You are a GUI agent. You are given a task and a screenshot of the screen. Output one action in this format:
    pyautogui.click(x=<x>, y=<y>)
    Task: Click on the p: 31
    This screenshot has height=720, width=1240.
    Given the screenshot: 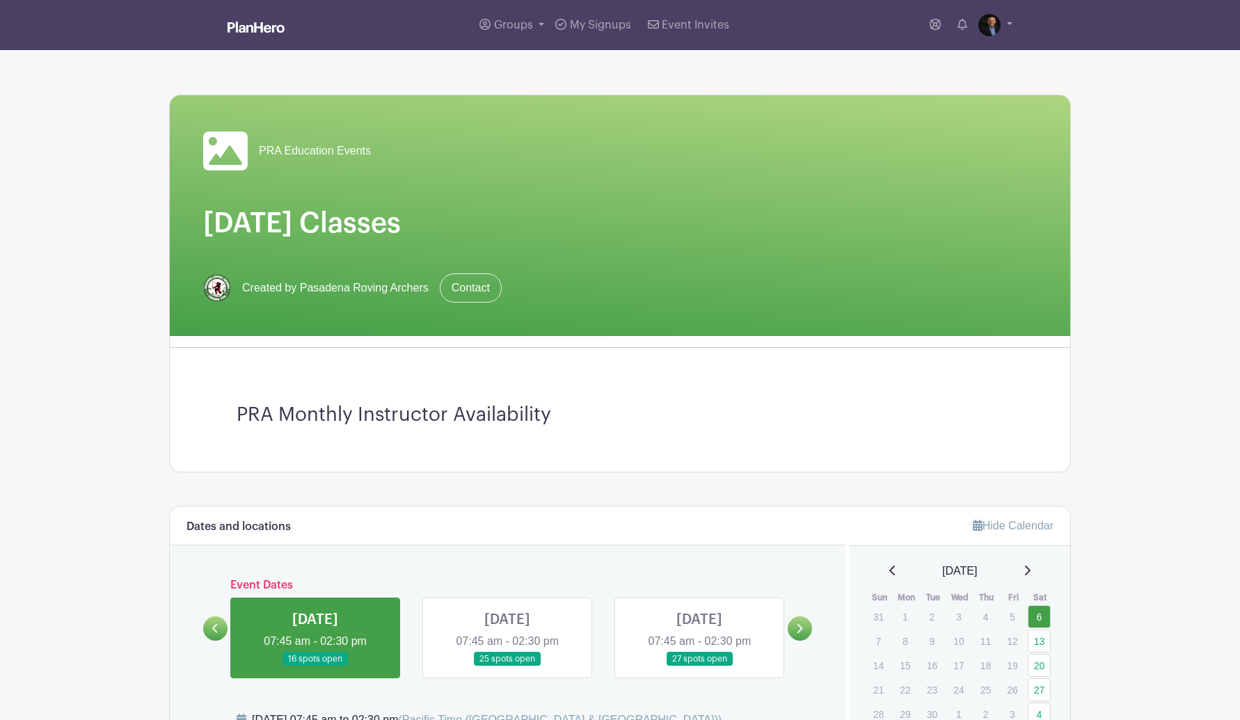 What is the action you would take?
    pyautogui.click(x=878, y=617)
    